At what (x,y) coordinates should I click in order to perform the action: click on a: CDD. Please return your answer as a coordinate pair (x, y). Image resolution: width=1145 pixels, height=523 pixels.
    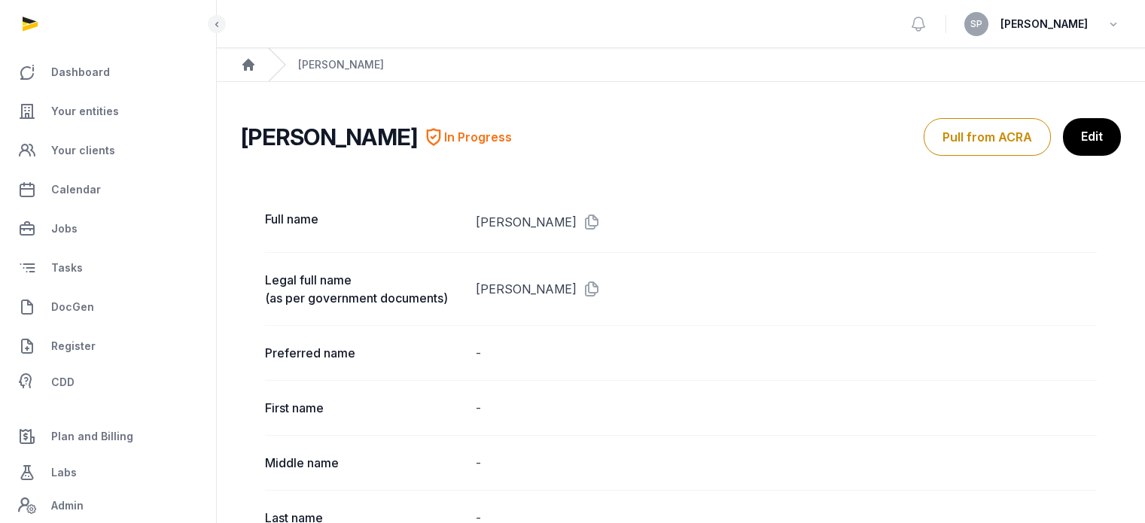
    Looking at the image, I should click on (108, 383).